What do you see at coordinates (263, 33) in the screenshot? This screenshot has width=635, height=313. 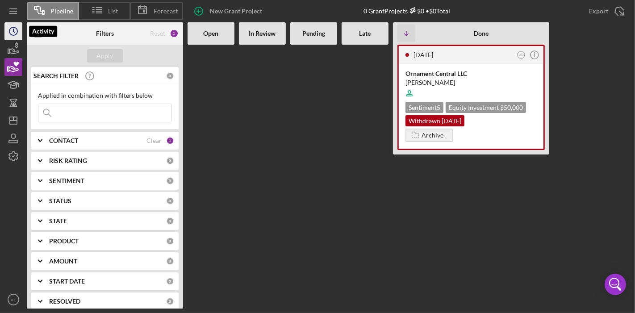 I see `b: In Review` at bounding box center [263, 33].